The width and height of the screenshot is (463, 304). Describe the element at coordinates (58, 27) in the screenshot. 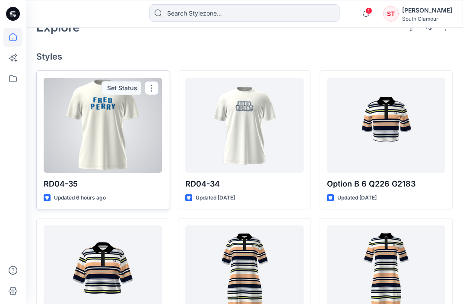

I see `h2: Explore` at that location.